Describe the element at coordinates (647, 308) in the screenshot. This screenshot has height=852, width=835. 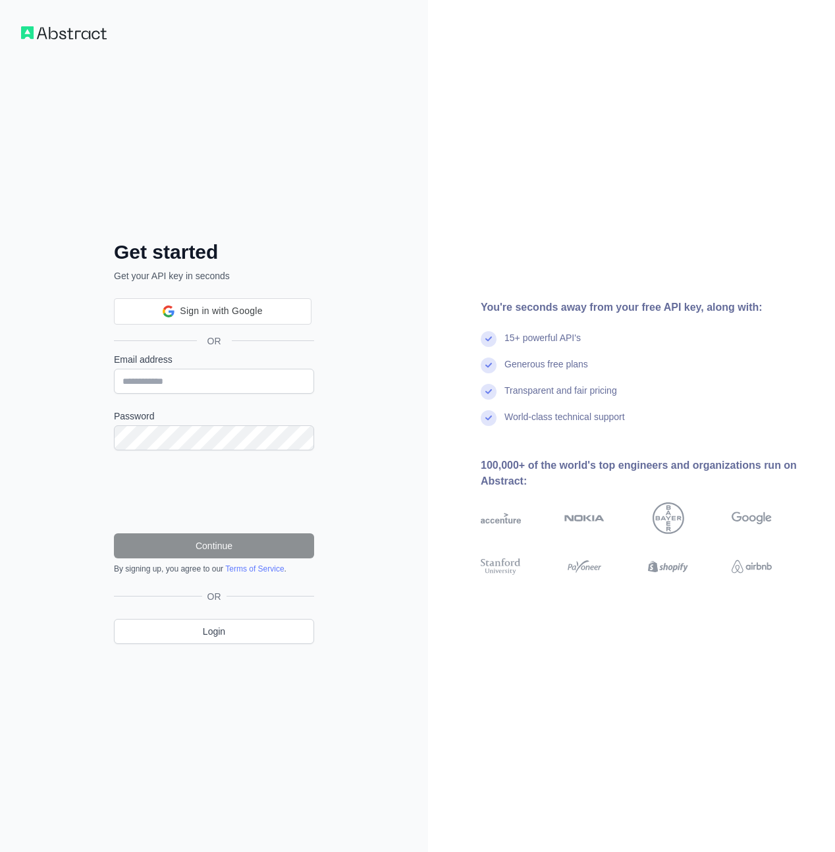
I see `div: You're seconds away from your free API key, along with:` at that location.